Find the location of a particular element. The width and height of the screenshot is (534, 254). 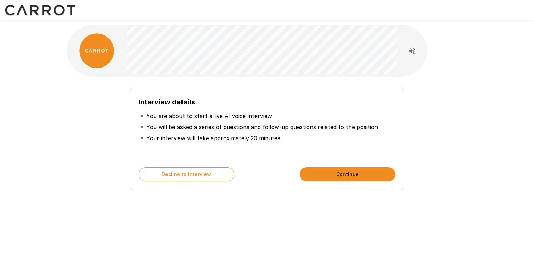

p: You are about to start a live AI voice interview is located at coordinates (209, 116).